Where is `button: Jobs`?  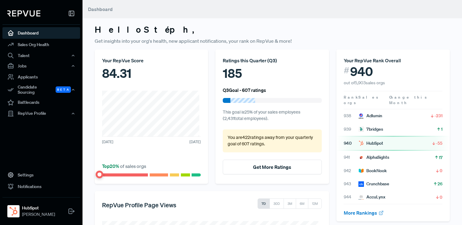 button: Jobs is located at coordinates (41, 66).